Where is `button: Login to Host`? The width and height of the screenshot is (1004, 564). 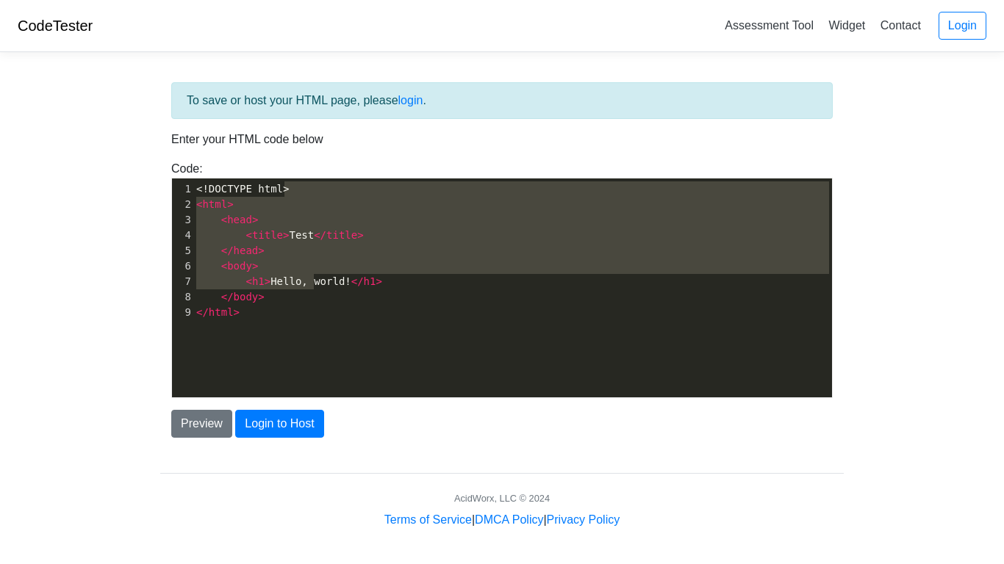 button: Login to Host is located at coordinates (279, 424).